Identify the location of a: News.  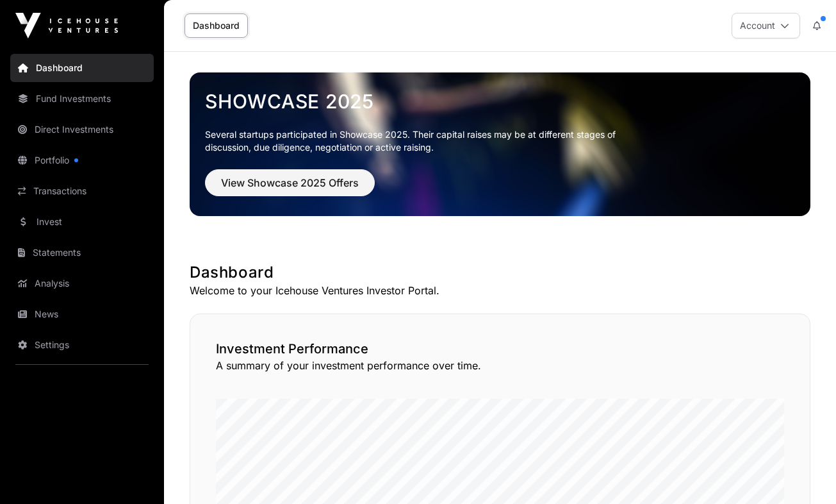
(82, 314).